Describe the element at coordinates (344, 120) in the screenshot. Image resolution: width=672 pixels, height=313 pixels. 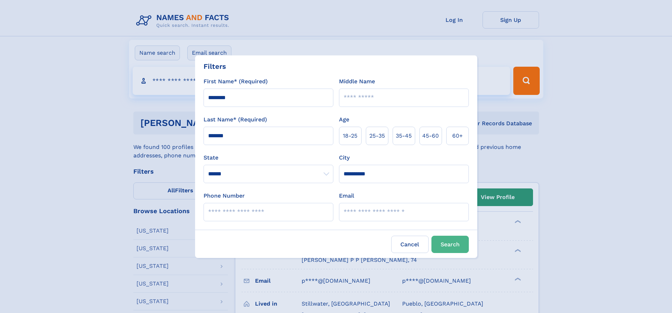
I see `label: Age` at that location.